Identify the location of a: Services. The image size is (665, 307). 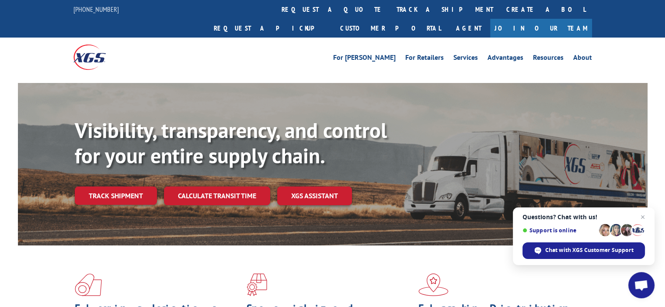
(466, 59).